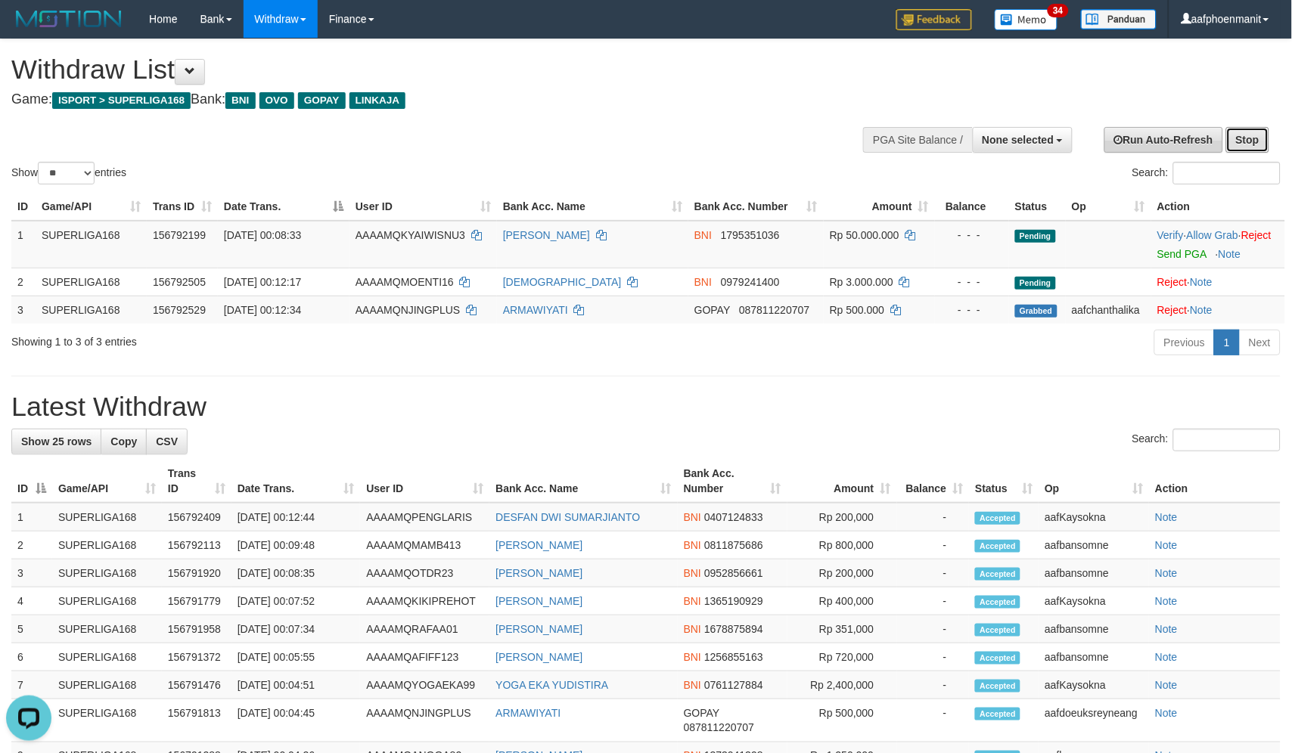  I want to click on h1: Latest Withdraw, so click(646, 407).